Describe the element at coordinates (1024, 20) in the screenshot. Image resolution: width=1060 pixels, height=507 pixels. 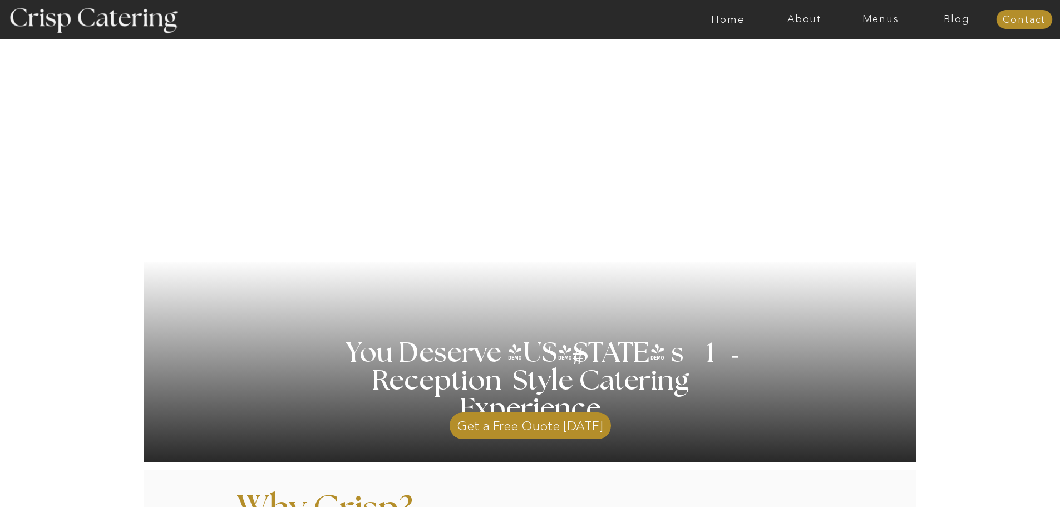
I see `nav: Contact` at that location.